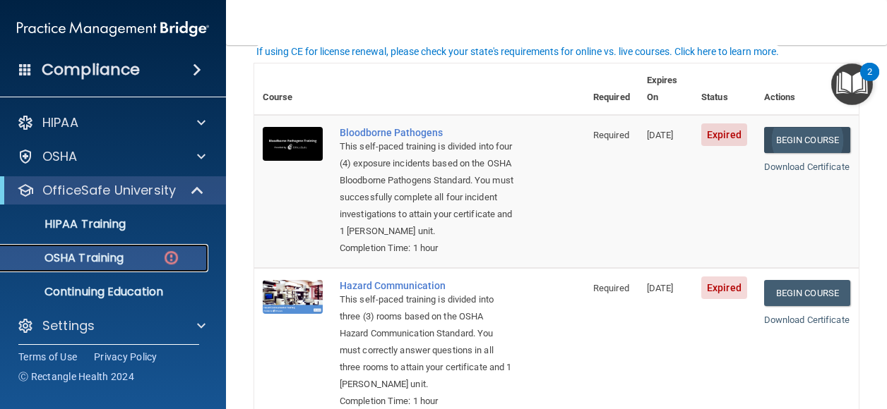 This screenshot has height=409, width=887. What do you see at coordinates (426, 248) in the screenshot?
I see `div: Completion Time: 1 hour` at bounding box center [426, 248].